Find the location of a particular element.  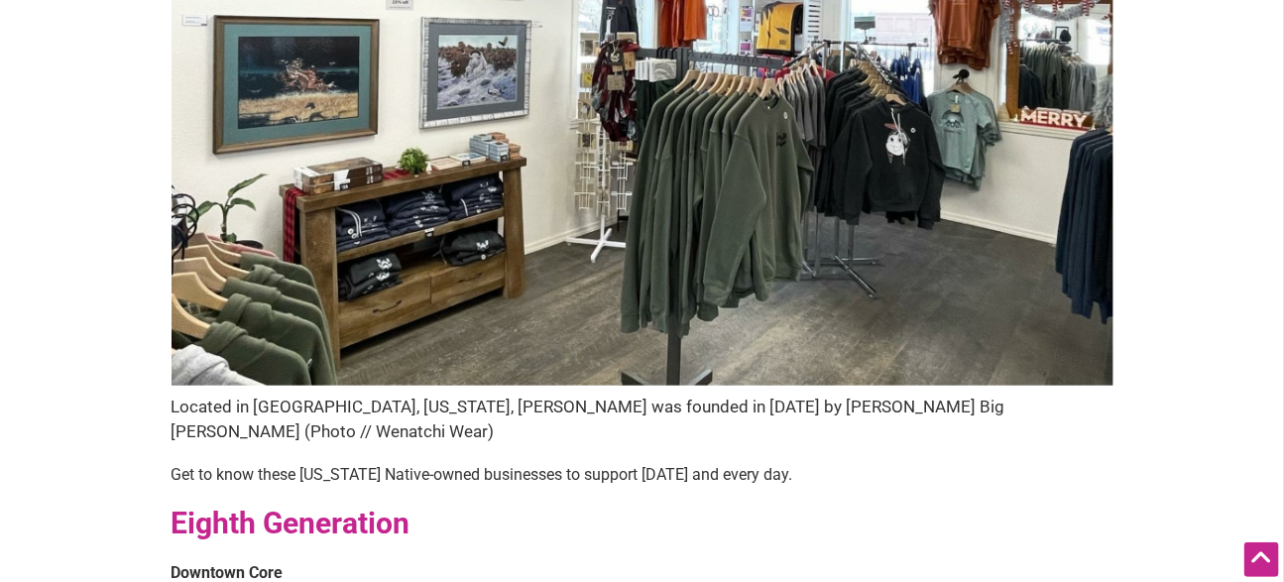

a: Eighth Generation is located at coordinates (291, 523).